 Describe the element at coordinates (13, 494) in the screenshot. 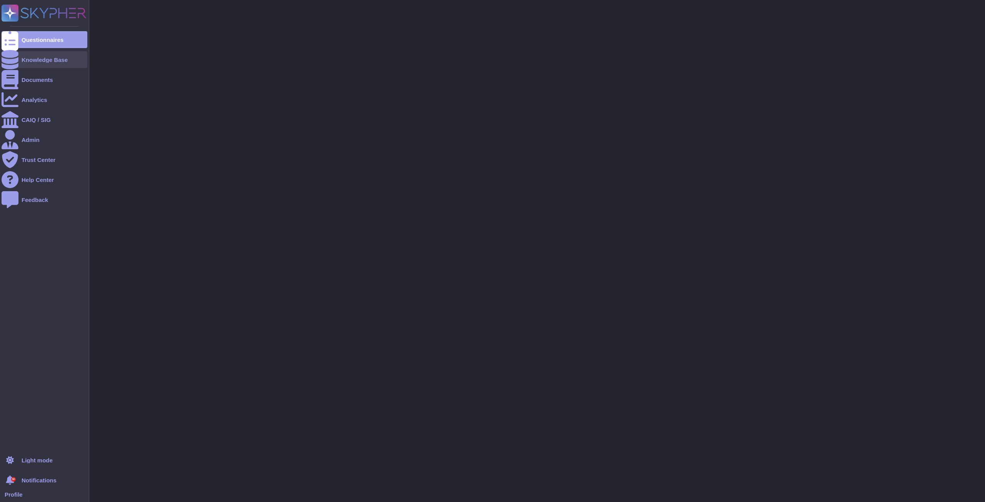

I see `span: Profile` at that location.